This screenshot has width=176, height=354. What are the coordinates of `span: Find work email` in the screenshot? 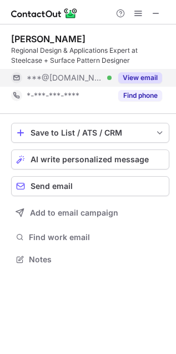 It's located at (97, 238).